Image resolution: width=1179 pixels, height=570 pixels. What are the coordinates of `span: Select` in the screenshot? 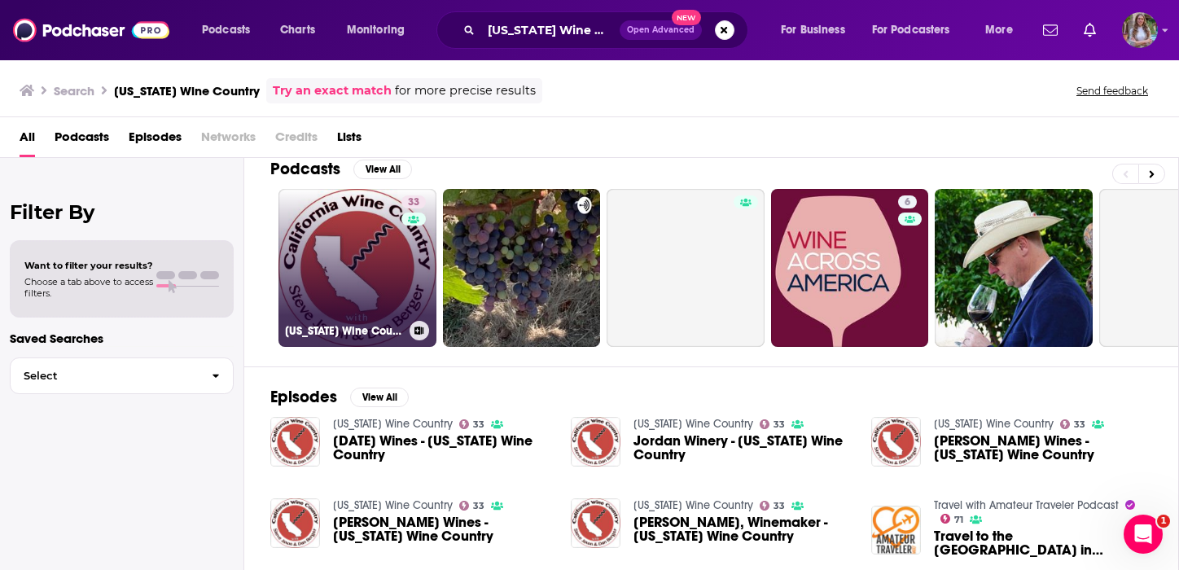 It's located at (104, 375).